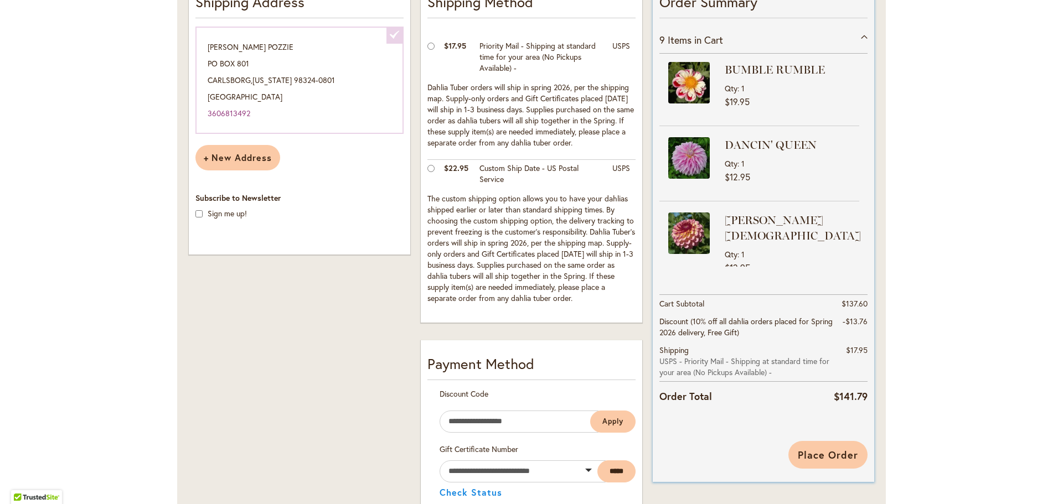 This screenshot has width=1063, height=504. Describe the element at coordinates (613, 422) in the screenshot. I see `button: Apply` at that location.